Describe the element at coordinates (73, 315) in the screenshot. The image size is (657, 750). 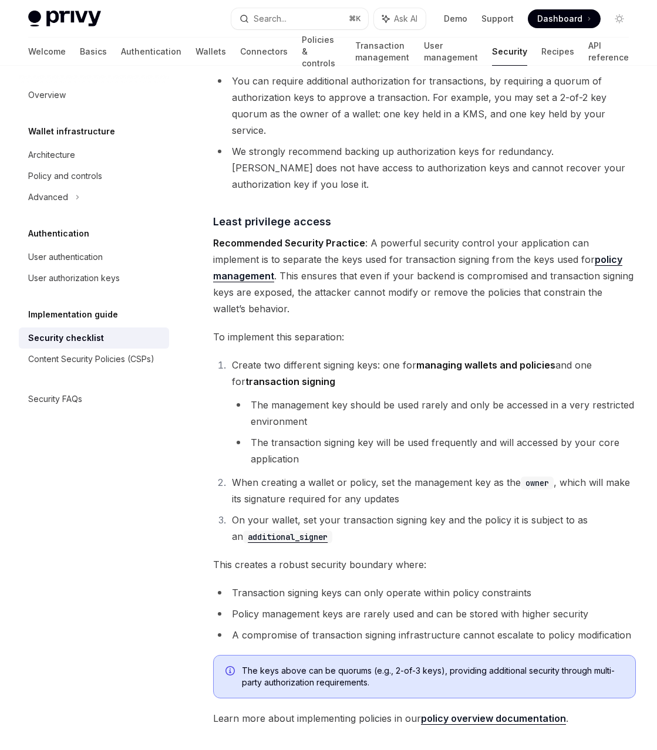
I see `h5: Implementation guide` at that location.